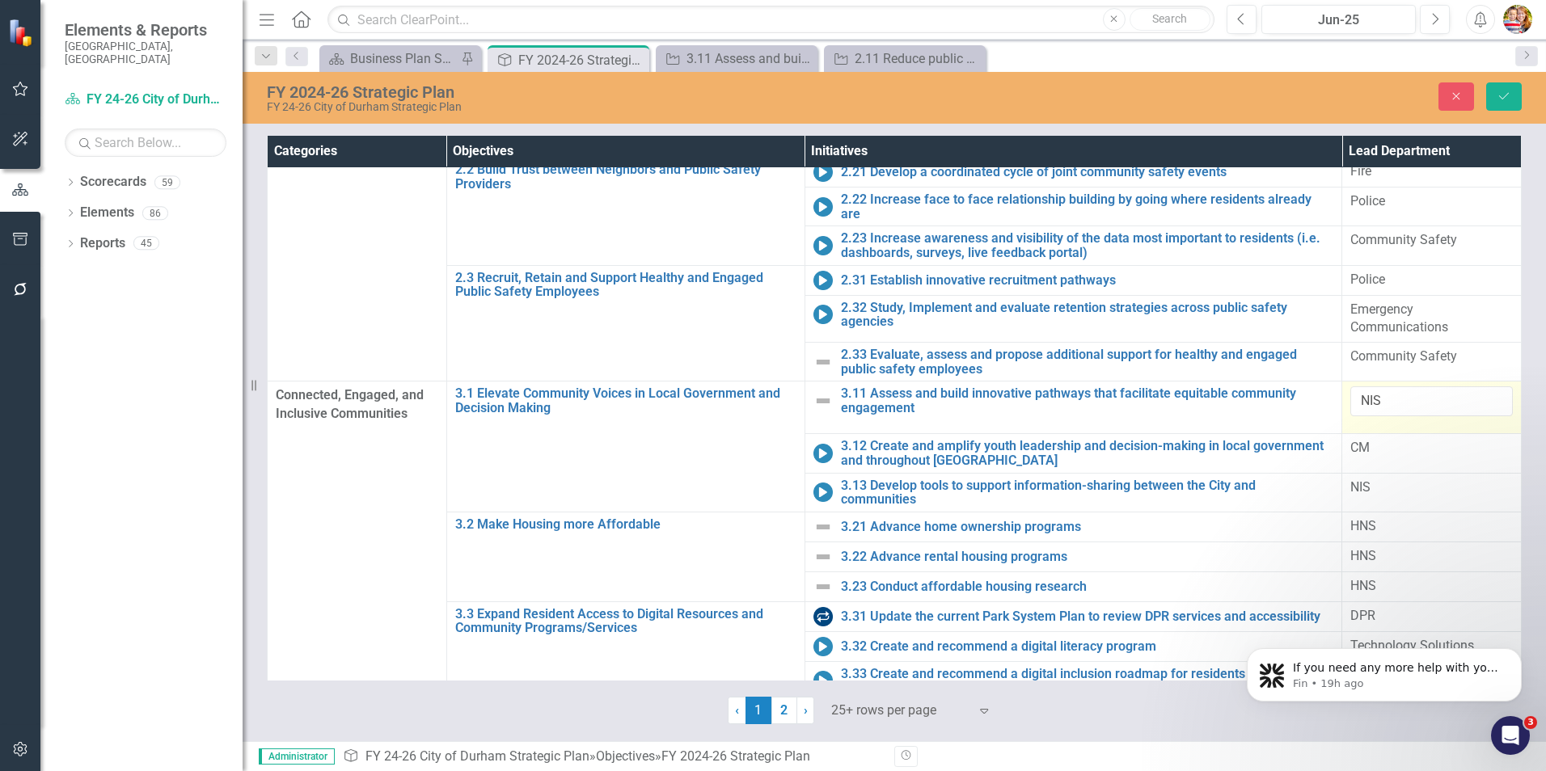 The height and width of the screenshot is (771, 1546). I want to click on a: 2.23 Increase awareness and visibility of the data most important to residents (i.e. dashboards, ..., so click(1087, 245).